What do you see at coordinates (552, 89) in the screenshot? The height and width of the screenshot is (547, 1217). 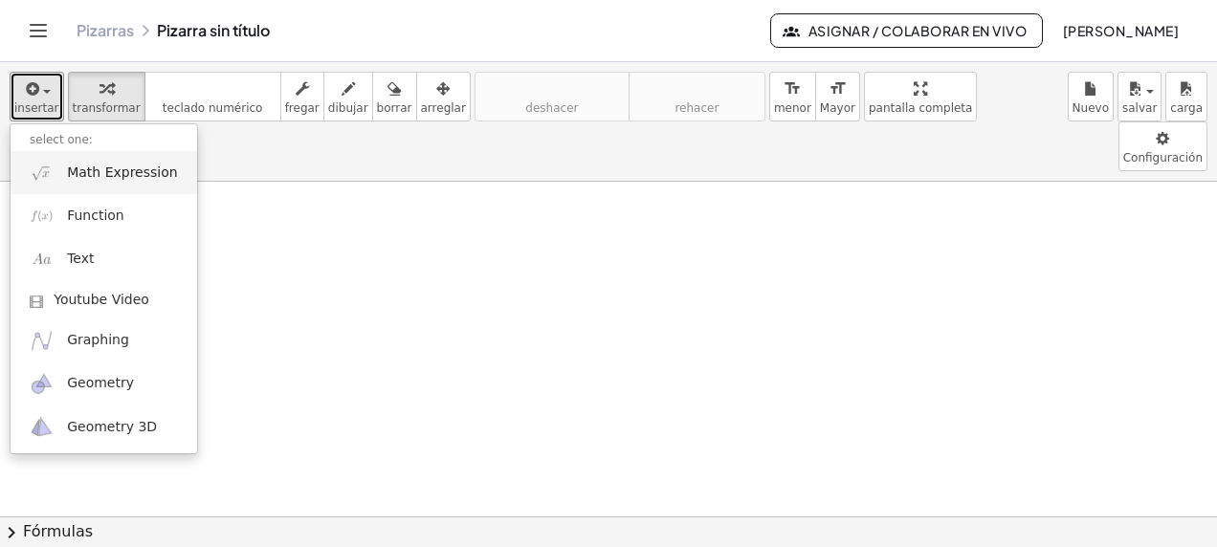 I see `i: deshacer` at bounding box center [552, 89].